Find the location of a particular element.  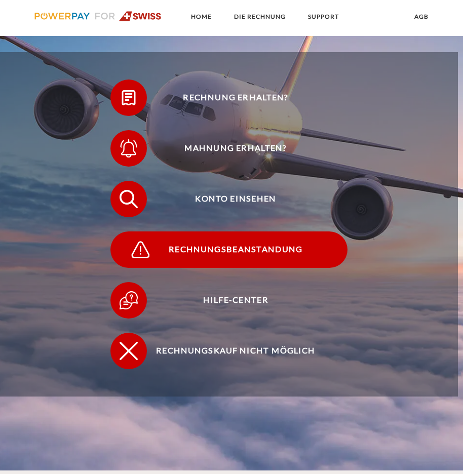

a: Hilfe-Center is located at coordinates (229, 301).